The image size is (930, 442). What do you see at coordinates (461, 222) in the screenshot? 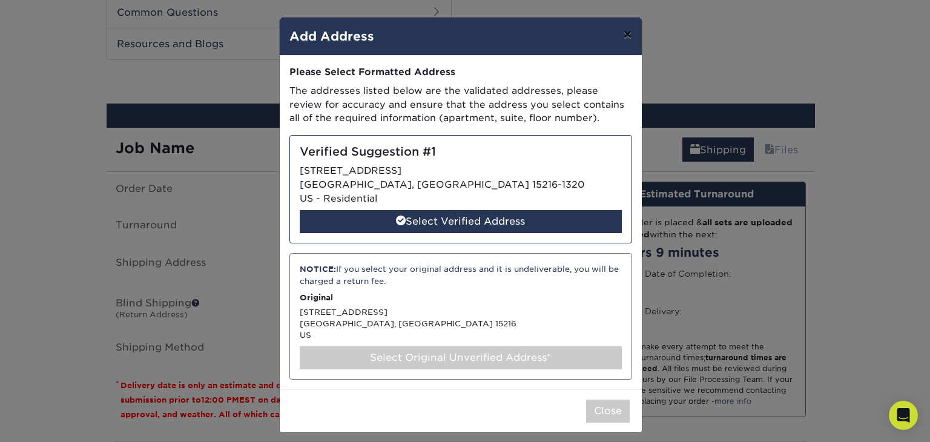
I see `div: Select Verified Address` at bounding box center [461, 222].